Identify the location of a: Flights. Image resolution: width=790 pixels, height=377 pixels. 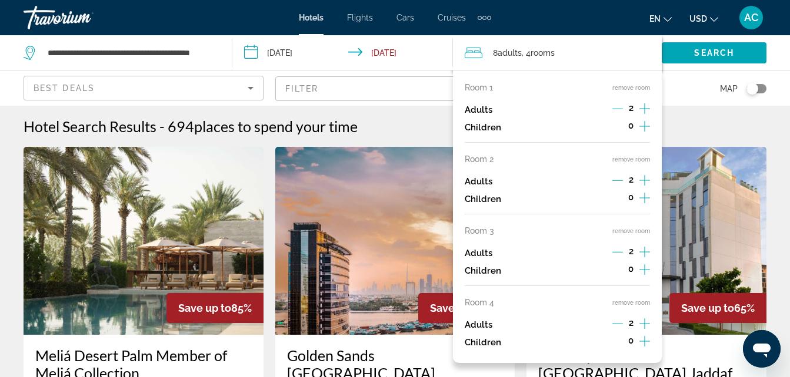
(360, 18).